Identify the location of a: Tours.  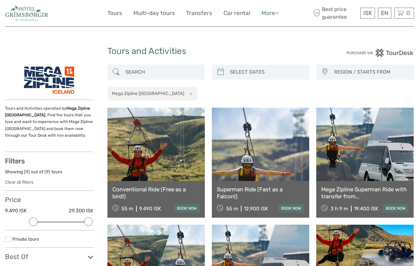
(115, 13).